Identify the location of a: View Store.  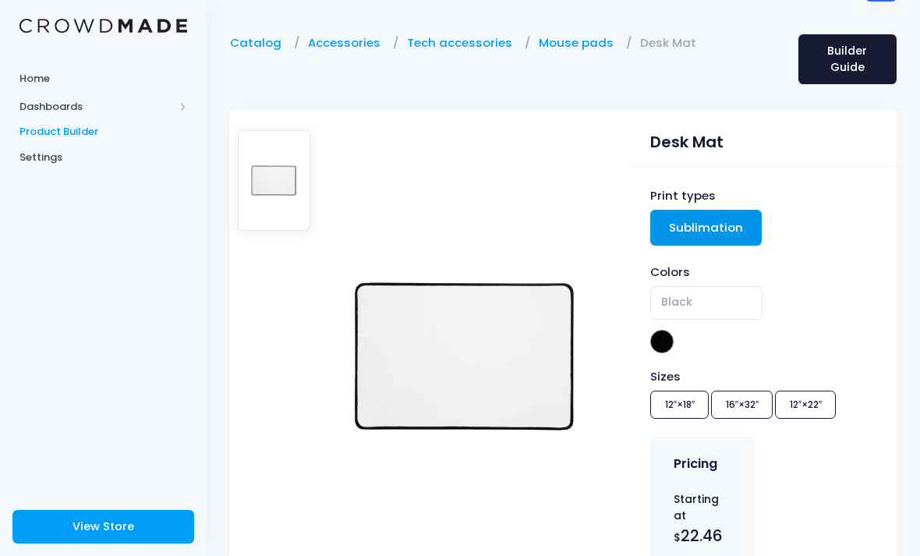
(103, 526).